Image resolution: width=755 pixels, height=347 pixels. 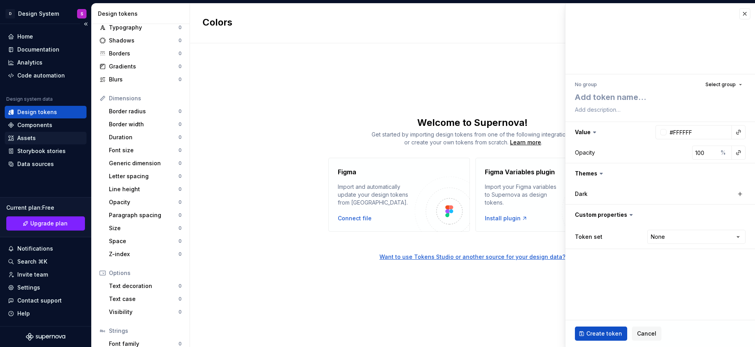 I want to click on a: Opacity0, so click(x=145, y=202).